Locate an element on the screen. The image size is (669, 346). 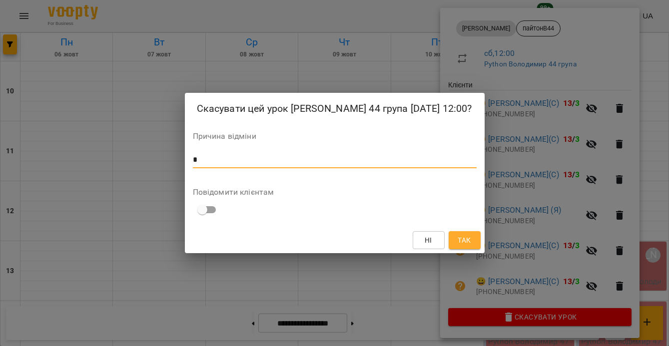
label: Причина відміни is located at coordinates (335, 136).